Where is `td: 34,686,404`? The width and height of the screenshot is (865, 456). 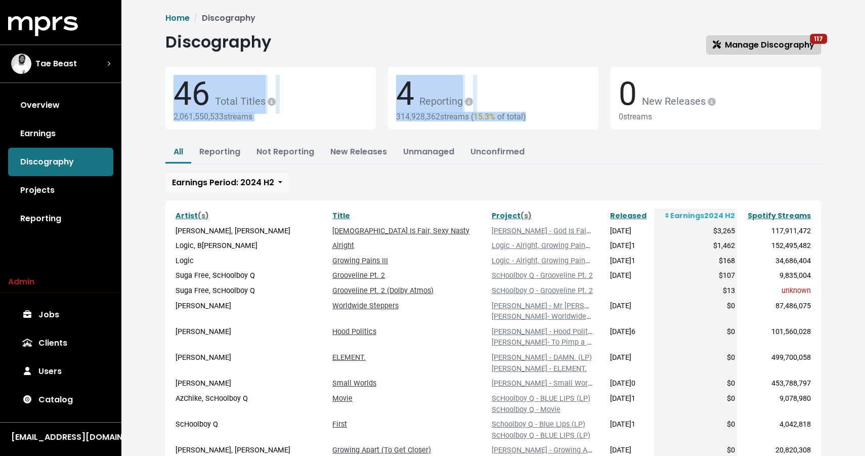 td: 34,686,404 is located at coordinates (775, 261).